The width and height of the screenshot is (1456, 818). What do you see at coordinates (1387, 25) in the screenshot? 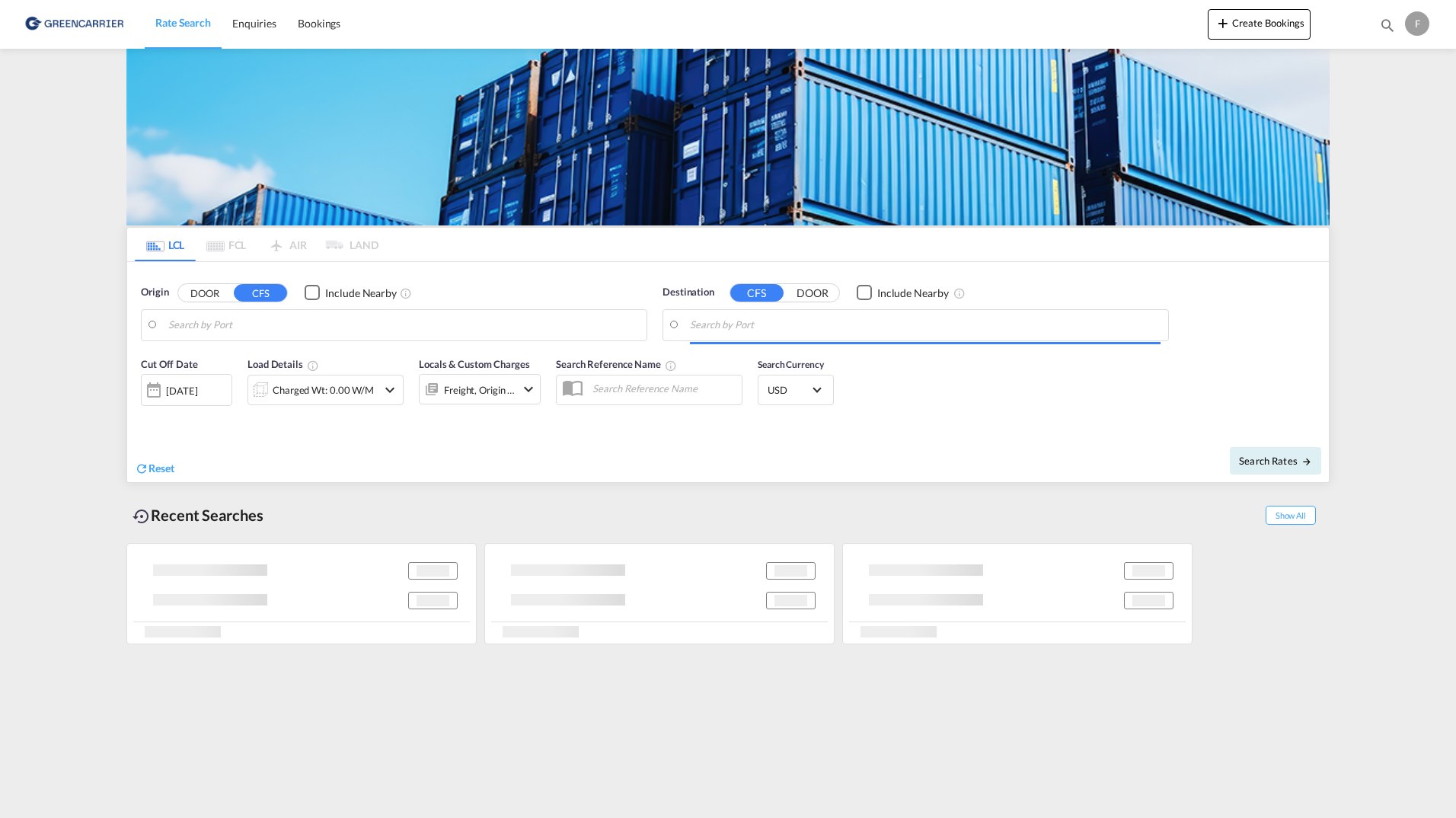
I see `md-icon: icon-magnify` at bounding box center [1387, 25].